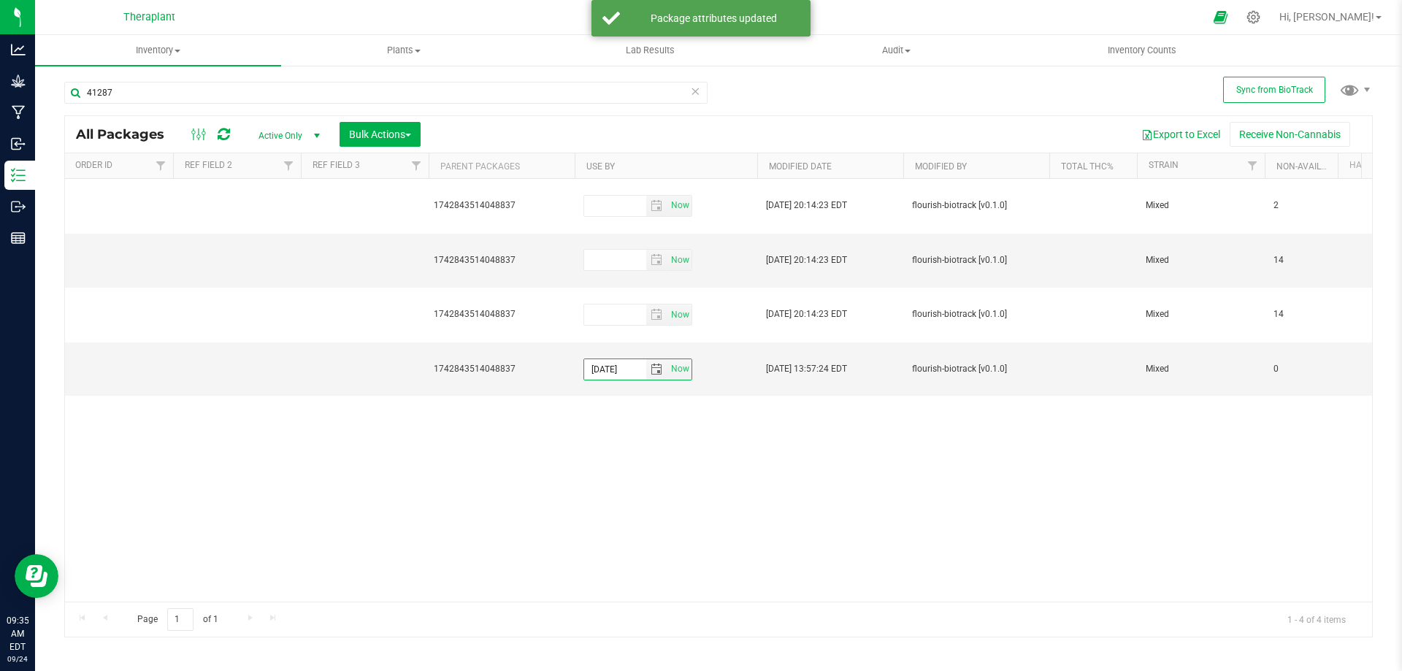  Describe the element at coordinates (896, 50) in the screenshot. I see `span: Audit` at that location.